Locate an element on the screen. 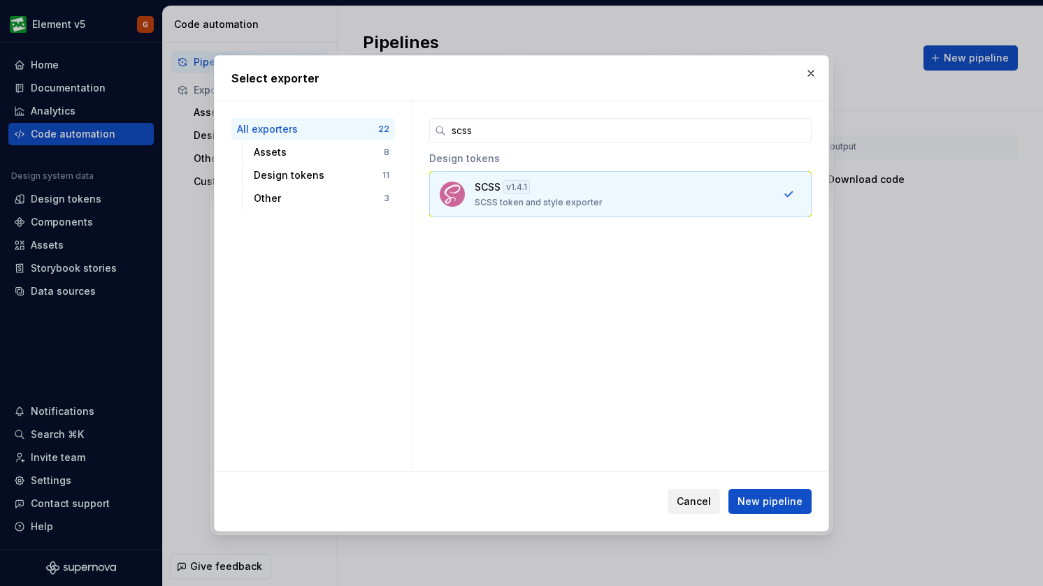 The height and width of the screenshot is (586, 1043). button: Cancel is located at coordinates (693, 502).